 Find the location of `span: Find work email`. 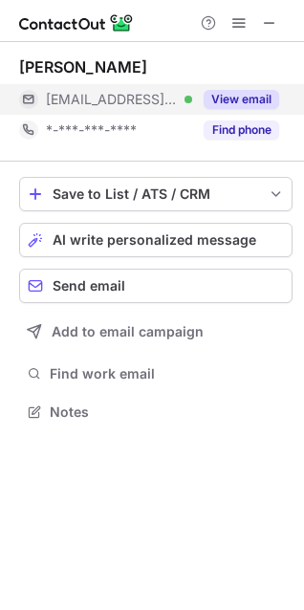

span: Find work email is located at coordinates (167, 374).